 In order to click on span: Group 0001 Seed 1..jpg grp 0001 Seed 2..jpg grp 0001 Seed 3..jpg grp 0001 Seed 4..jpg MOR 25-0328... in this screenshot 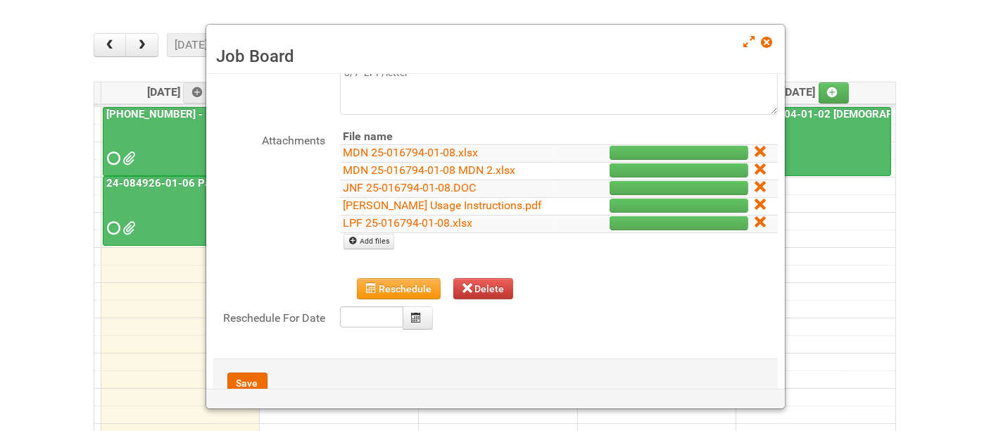, I will do `click(128, 158)`.